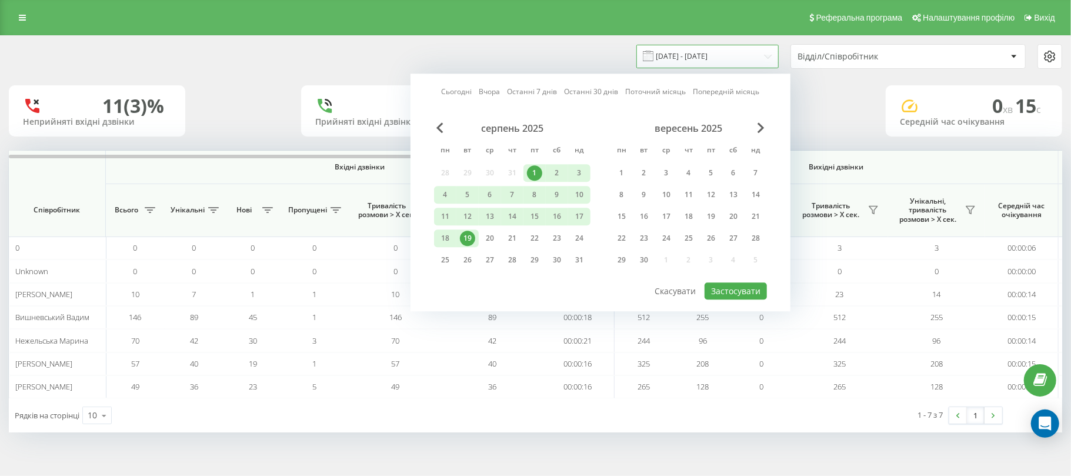 This screenshot has width=1071, height=476. What do you see at coordinates (135, 386) in the screenshot?
I see `span: 49` at bounding box center [135, 386].